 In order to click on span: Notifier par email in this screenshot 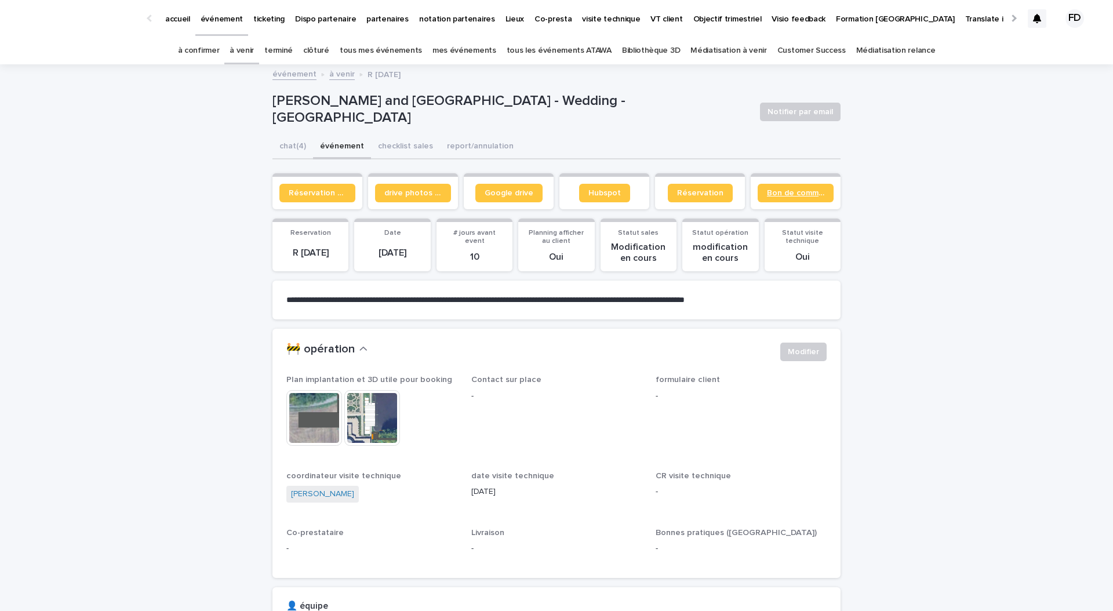, I will do `click(800, 112)`.